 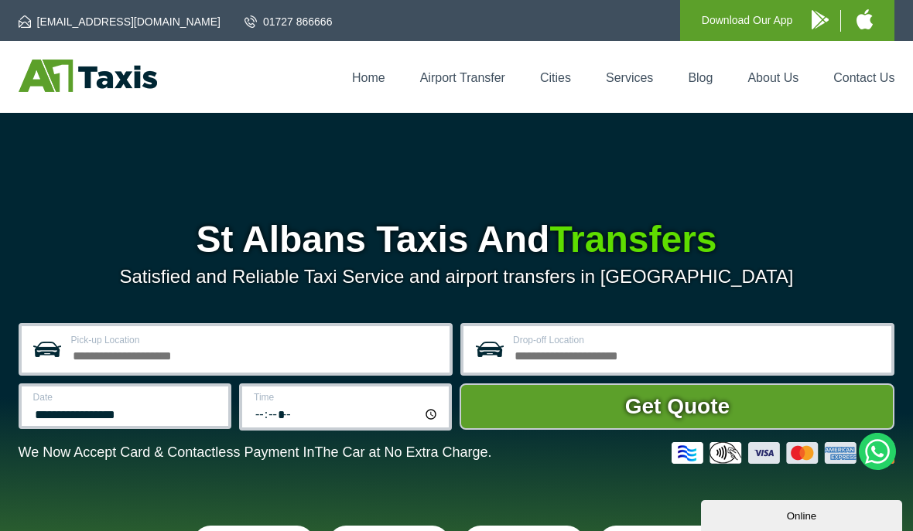 I want to click on label: Pick-up Location, so click(x=255, y=340).